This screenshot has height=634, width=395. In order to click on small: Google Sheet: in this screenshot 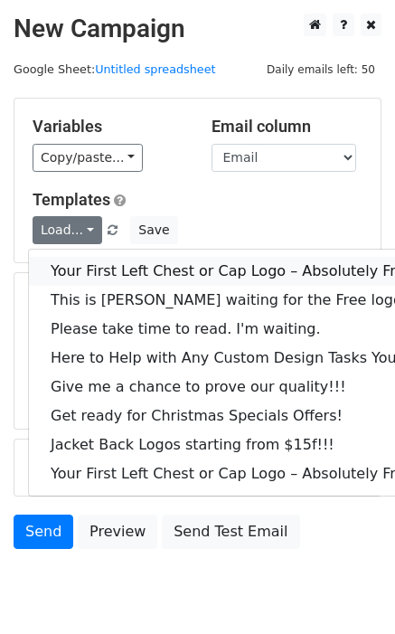, I will do `click(115, 69)`.